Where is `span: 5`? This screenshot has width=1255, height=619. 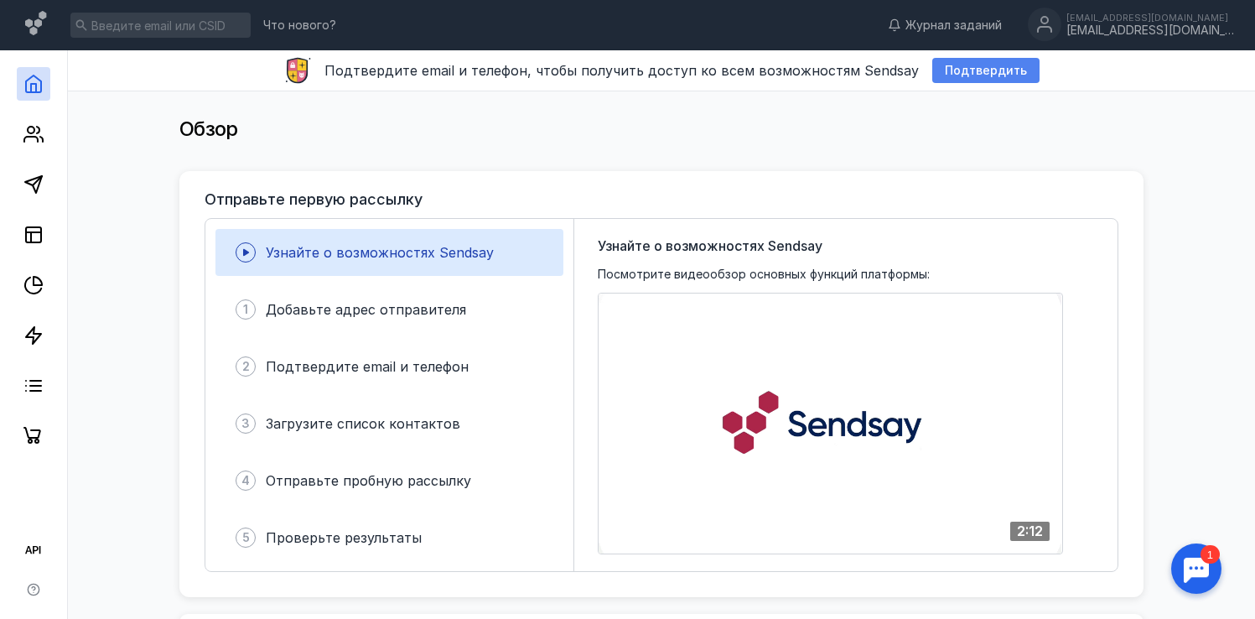
span: 5 is located at coordinates (246, 538).